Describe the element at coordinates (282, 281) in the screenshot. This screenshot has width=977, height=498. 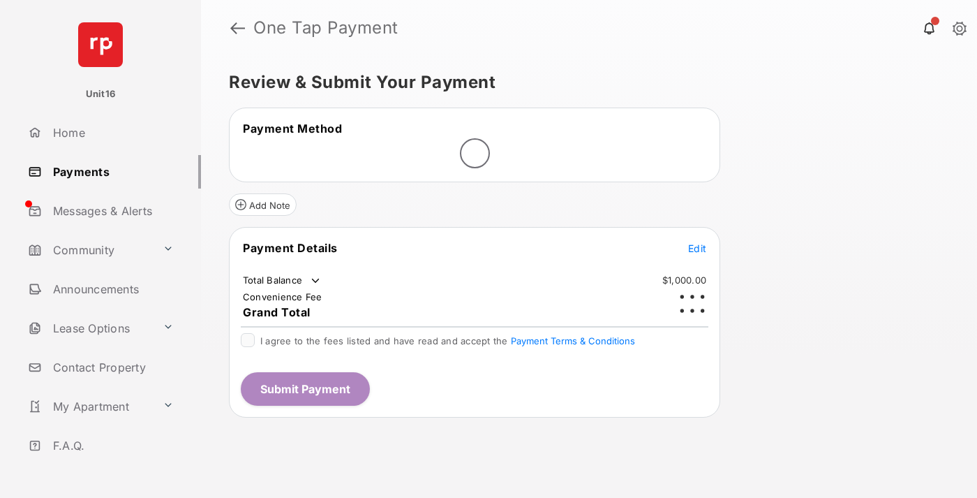
I see `td: Total Balance` at that location.